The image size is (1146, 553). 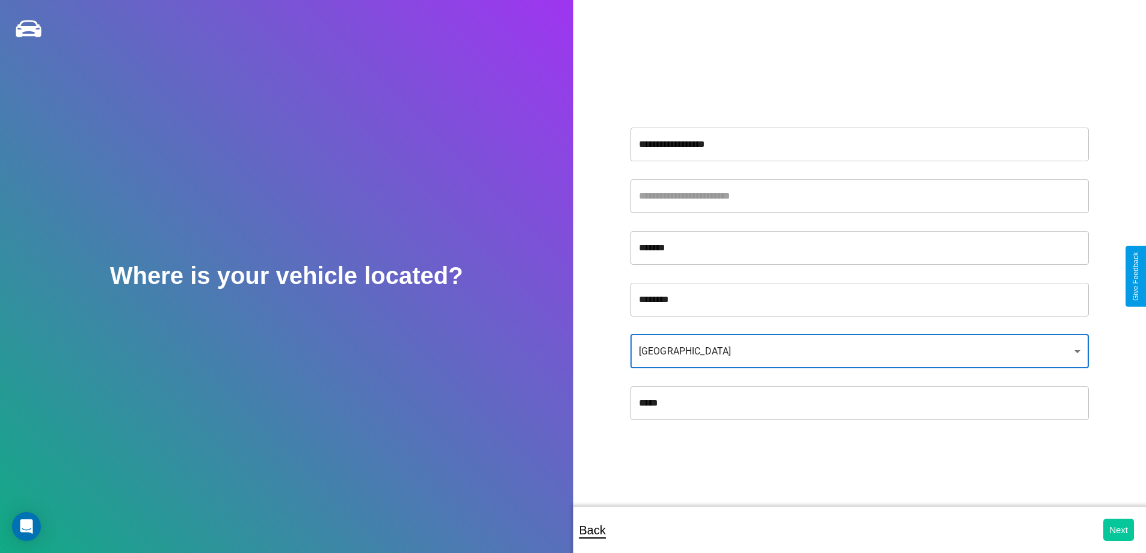 I want to click on button: Next, so click(x=1118, y=529).